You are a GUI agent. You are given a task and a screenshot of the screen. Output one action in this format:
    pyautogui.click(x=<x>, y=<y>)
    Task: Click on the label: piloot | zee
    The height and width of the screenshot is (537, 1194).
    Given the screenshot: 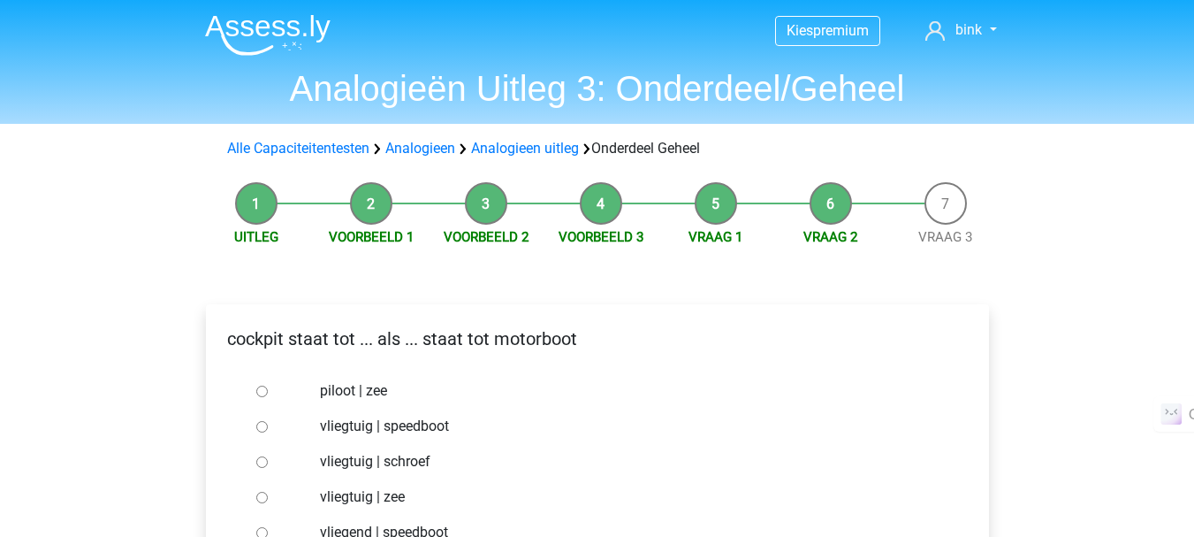 What is the action you would take?
    pyautogui.click(x=626, y=391)
    